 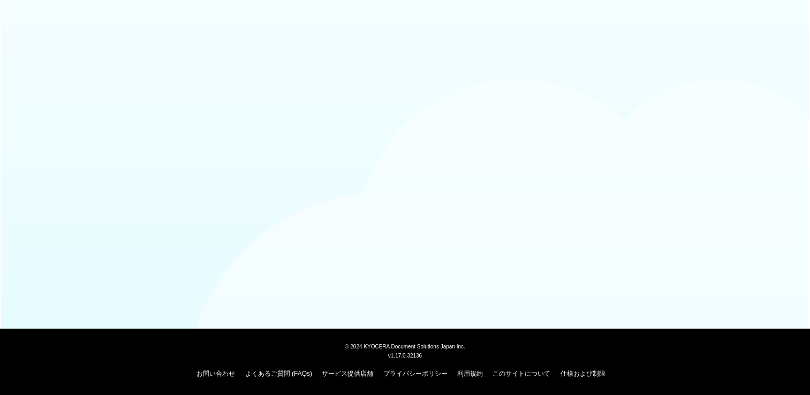 I want to click on a: このサイトについて, so click(x=521, y=374).